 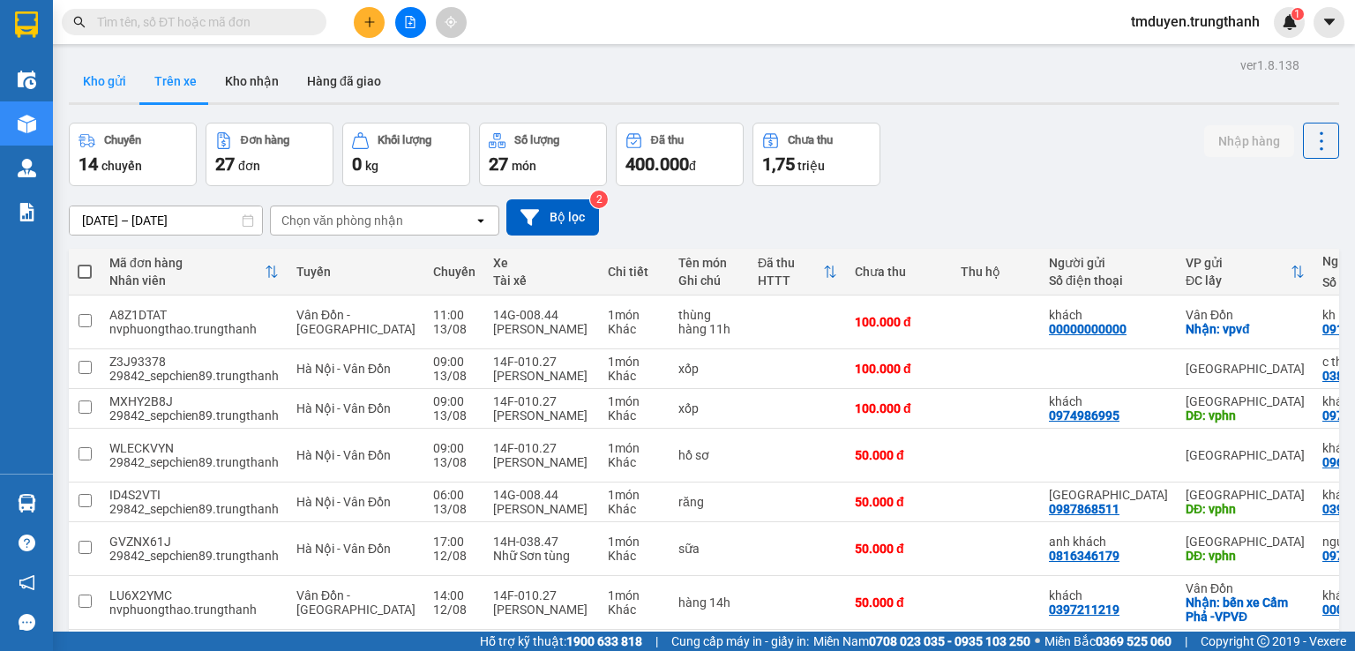 I want to click on div: 50.000 đ, so click(x=899, y=549).